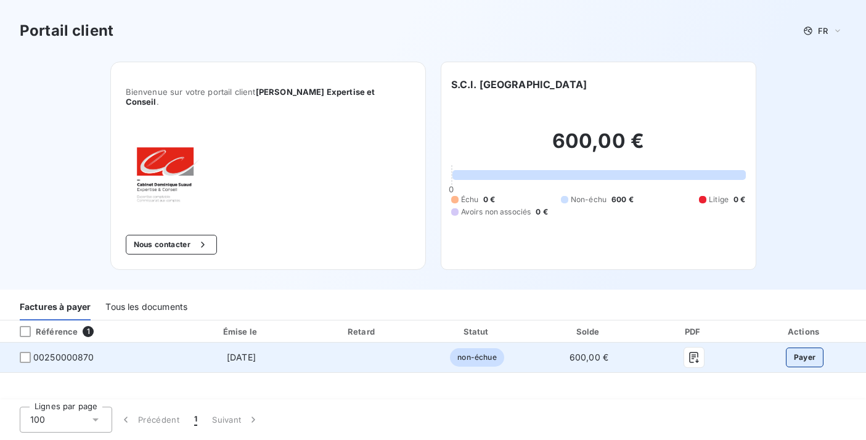  What do you see at coordinates (63, 358) in the screenshot?
I see `span: 00250000870` at bounding box center [63, 358].